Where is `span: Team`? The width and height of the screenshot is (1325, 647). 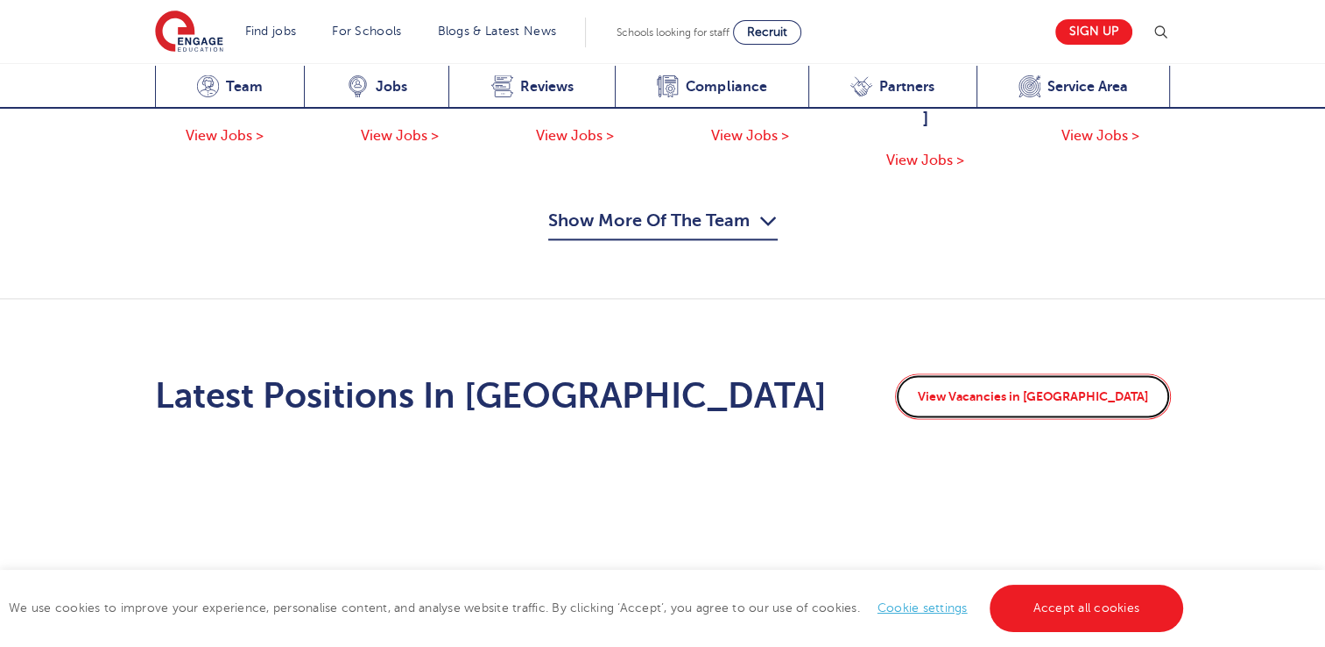 span: Team is located at coordinates (244, 87).